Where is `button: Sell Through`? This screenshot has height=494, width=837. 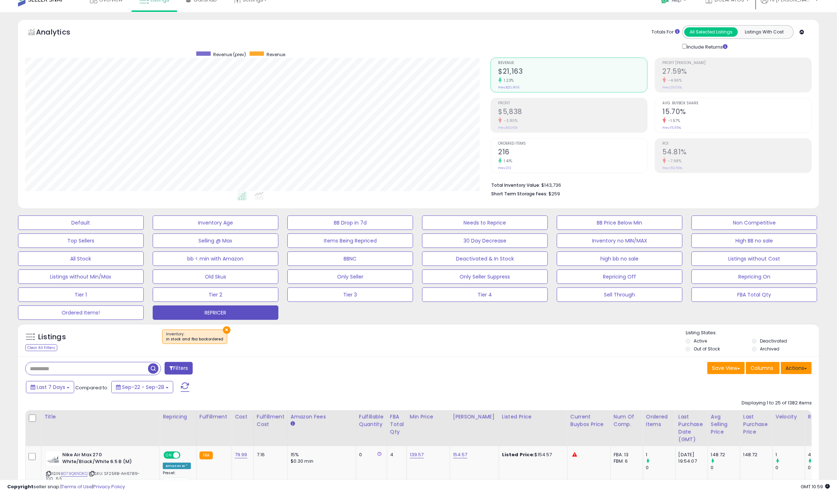
button: Sell Through is located at coordinates (619, 295).